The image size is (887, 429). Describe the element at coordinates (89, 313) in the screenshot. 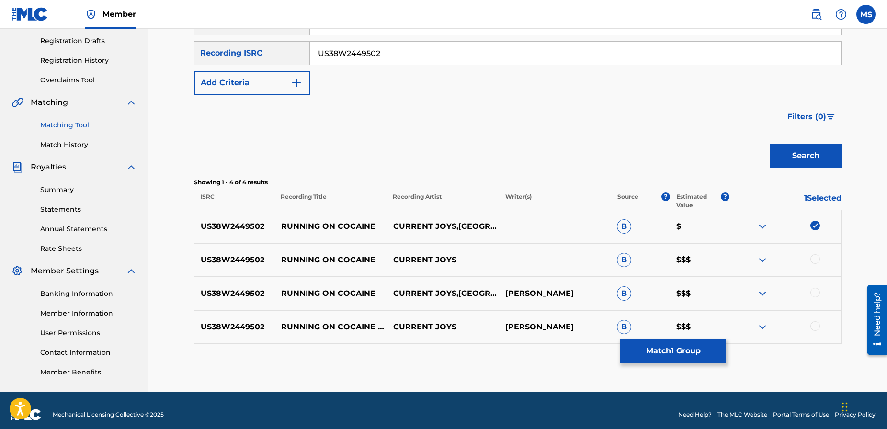

I see `a: Member Information` at that location.